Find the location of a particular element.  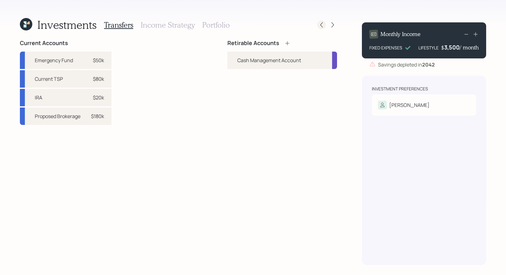

div: $20k is located at coordinates (98, 98).